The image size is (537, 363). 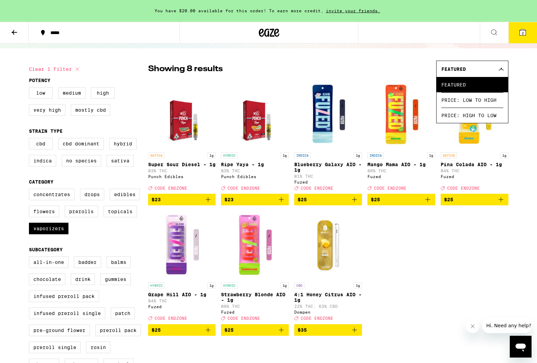 I want to click on label: Low, so click(x=41, y=93).